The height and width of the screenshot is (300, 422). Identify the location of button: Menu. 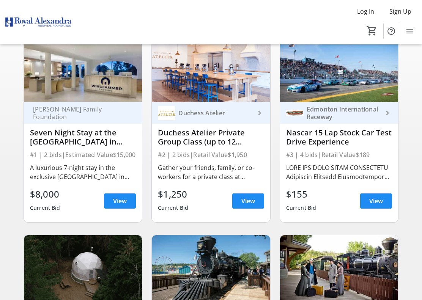
(410, 31).